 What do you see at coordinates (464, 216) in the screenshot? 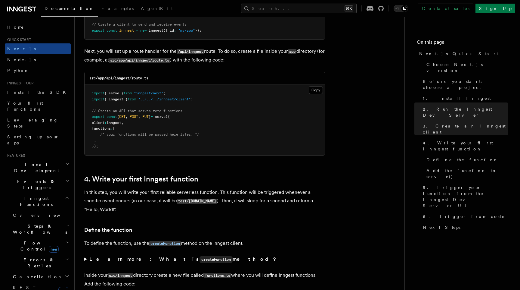
I see `span: 6. Trigger from code` at bounding box center [464, 216].